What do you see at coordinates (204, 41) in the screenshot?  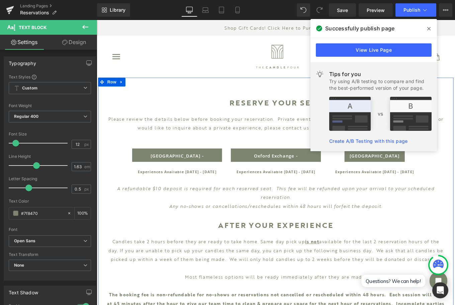 I see `img: The Candle Pour` at bounding box center [204, 41].